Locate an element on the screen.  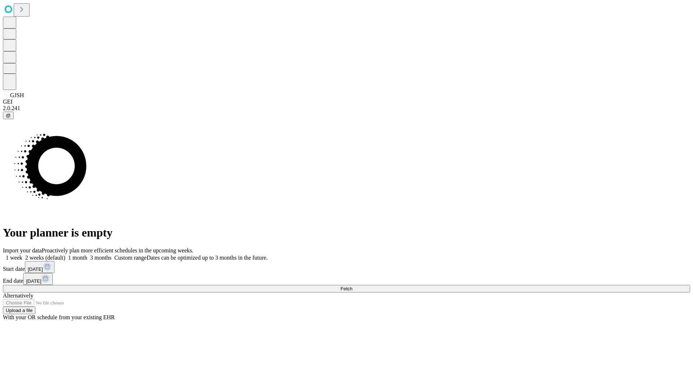
span: 1 week is located at coordinates (14, 257).